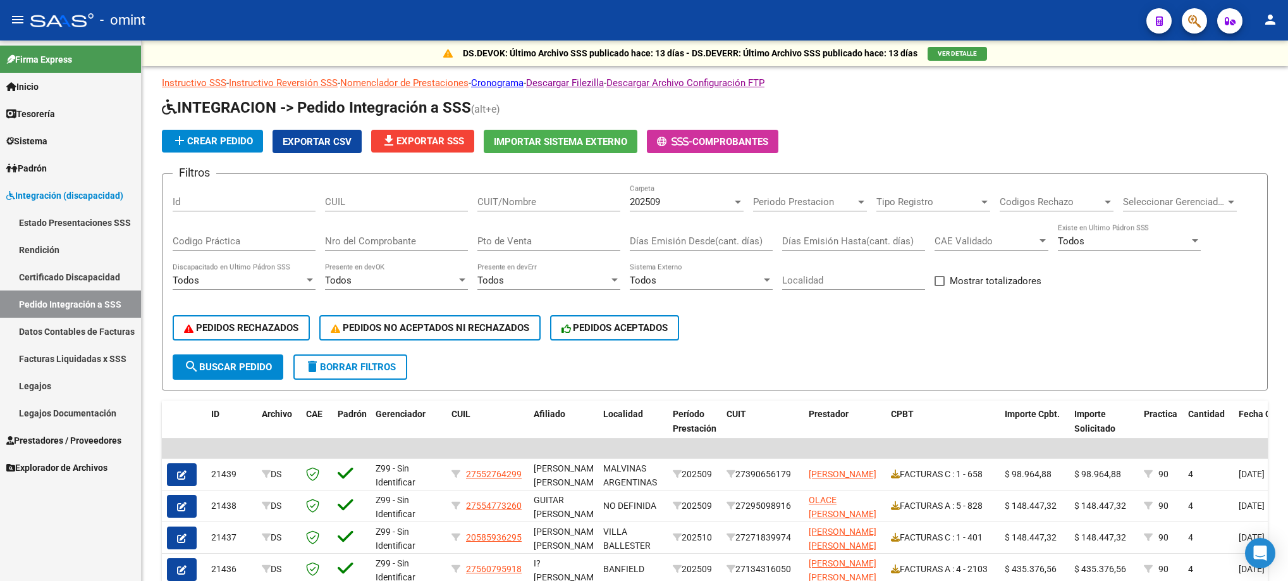 The height and width of the screenshot is (581, 1288). What do you see at coordinates (736, 414) in the screenshot?
I see `span: CUIT` at bounding box center [736, 414].